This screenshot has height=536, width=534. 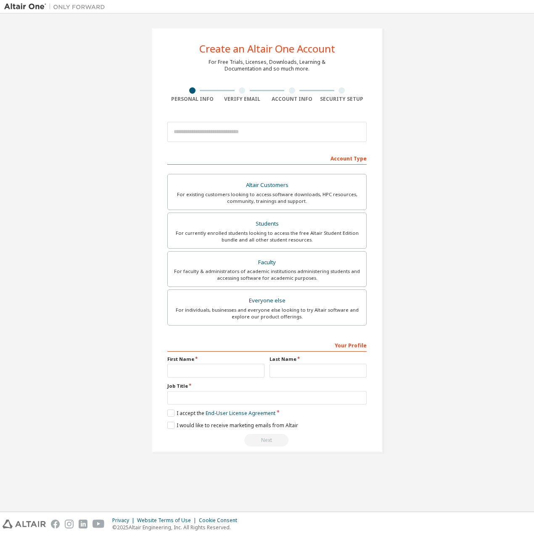 I want to click on img: facebook.svg, so click(x=55, y=524).